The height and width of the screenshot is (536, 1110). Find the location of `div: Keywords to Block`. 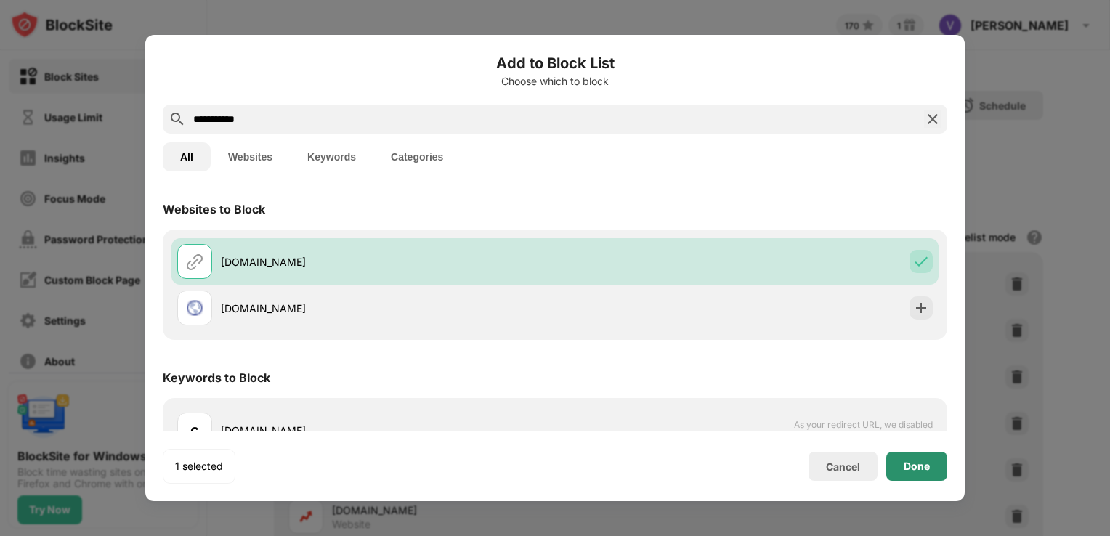

div: Keywords to Block is located at coordinates (217, 378).